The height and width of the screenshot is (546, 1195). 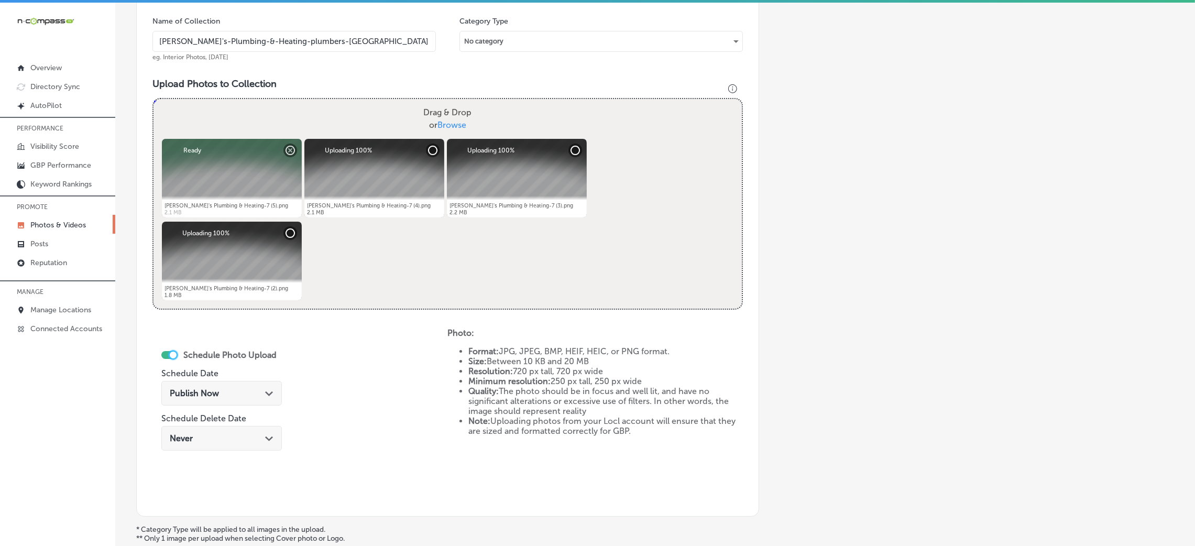 I want to click on strong: Photo:, so click(x=460, y=333).